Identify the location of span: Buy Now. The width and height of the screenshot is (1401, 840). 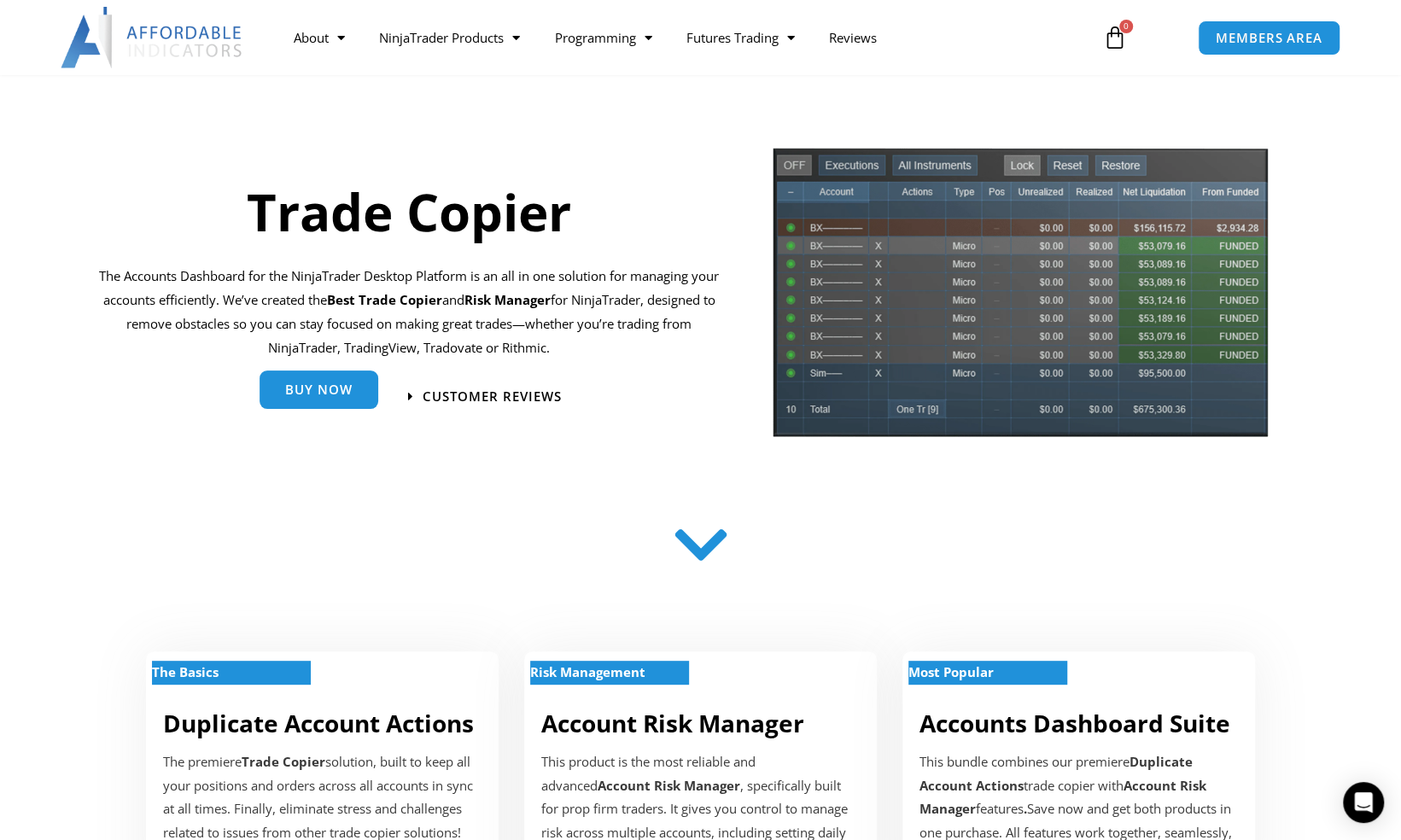
(318, 389).